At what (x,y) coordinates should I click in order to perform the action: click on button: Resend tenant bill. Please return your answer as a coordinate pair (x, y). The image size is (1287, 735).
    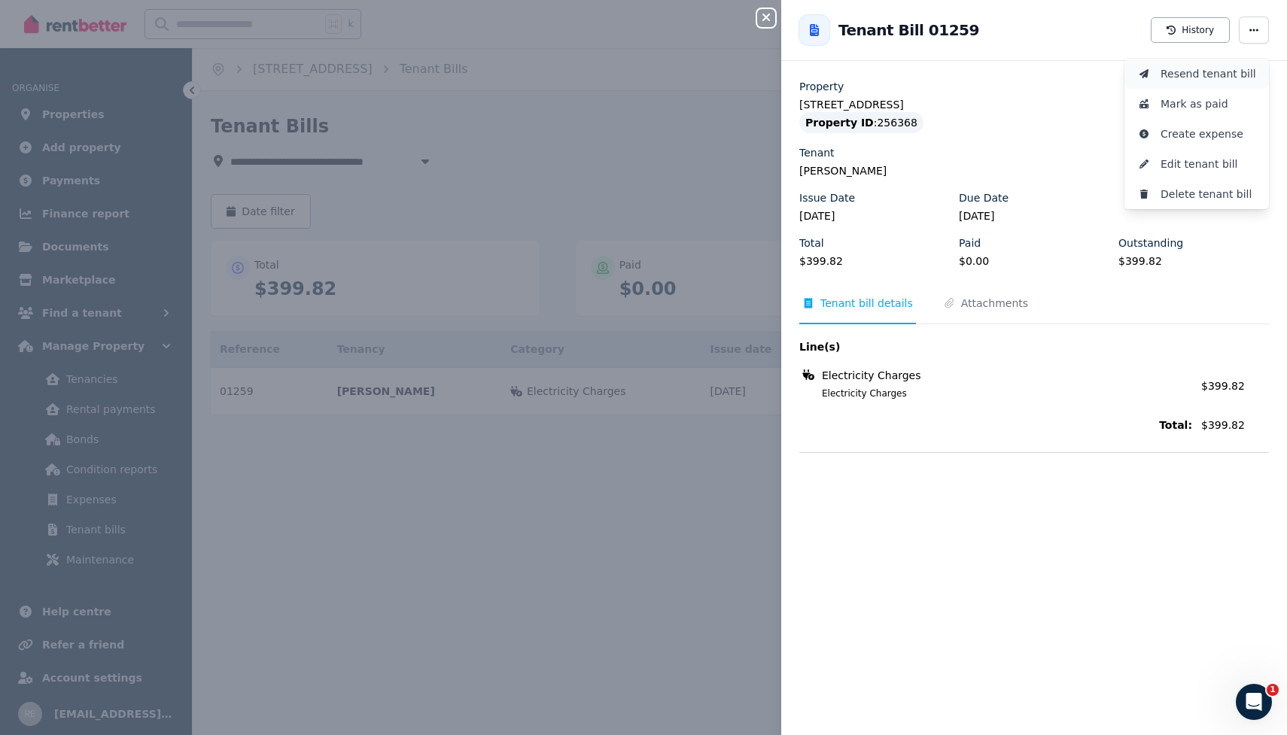
    Looking at the image, I should click on (1196, 74).